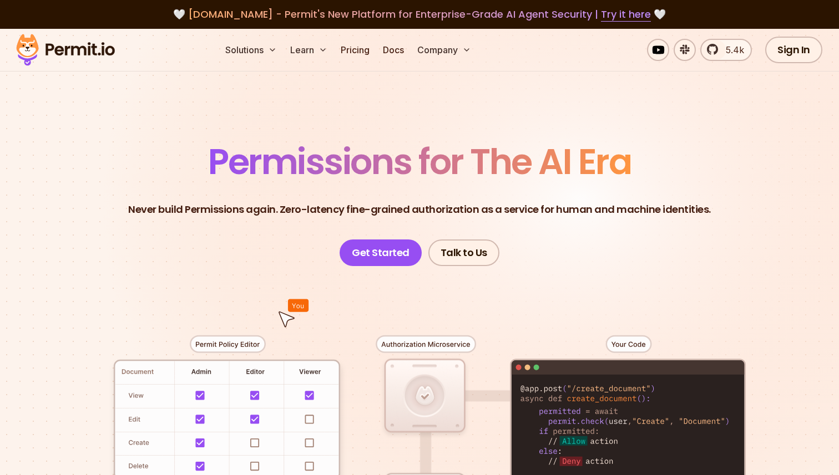  Describe the element at coordinates (464, 253) in the screenshot. I see `a: Talk to Us` at that location.